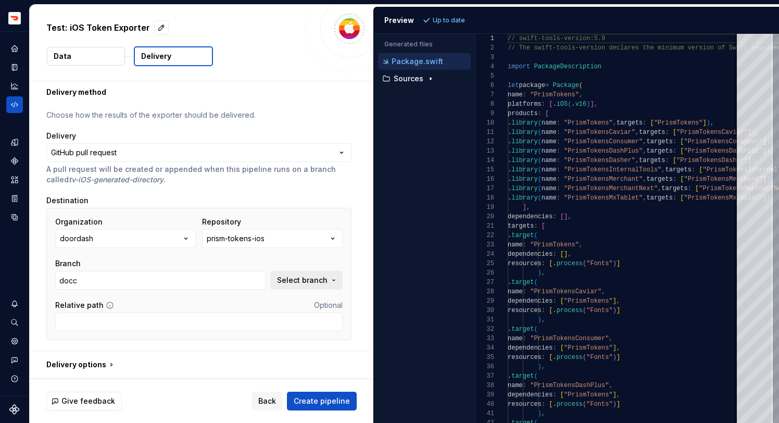 Image resolution: width=779 pixels, height=423 pixels. Describe the element at coordinates (485, 254) in the screenshot. I see `div: 24` at that location.